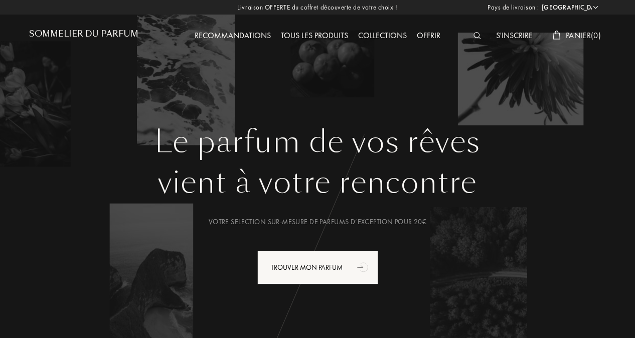 This screenshot has height=338, width=635. I want to click on a: S'inscrire, so click(514, 35).